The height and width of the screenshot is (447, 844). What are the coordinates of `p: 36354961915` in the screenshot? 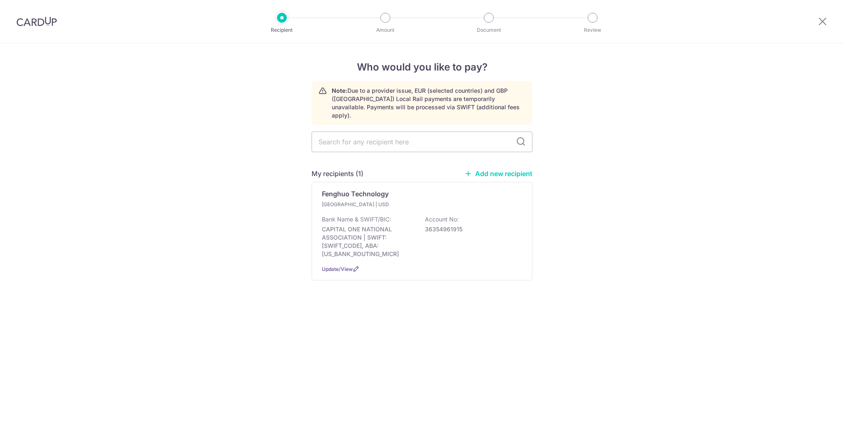 It's located at (471, 229).